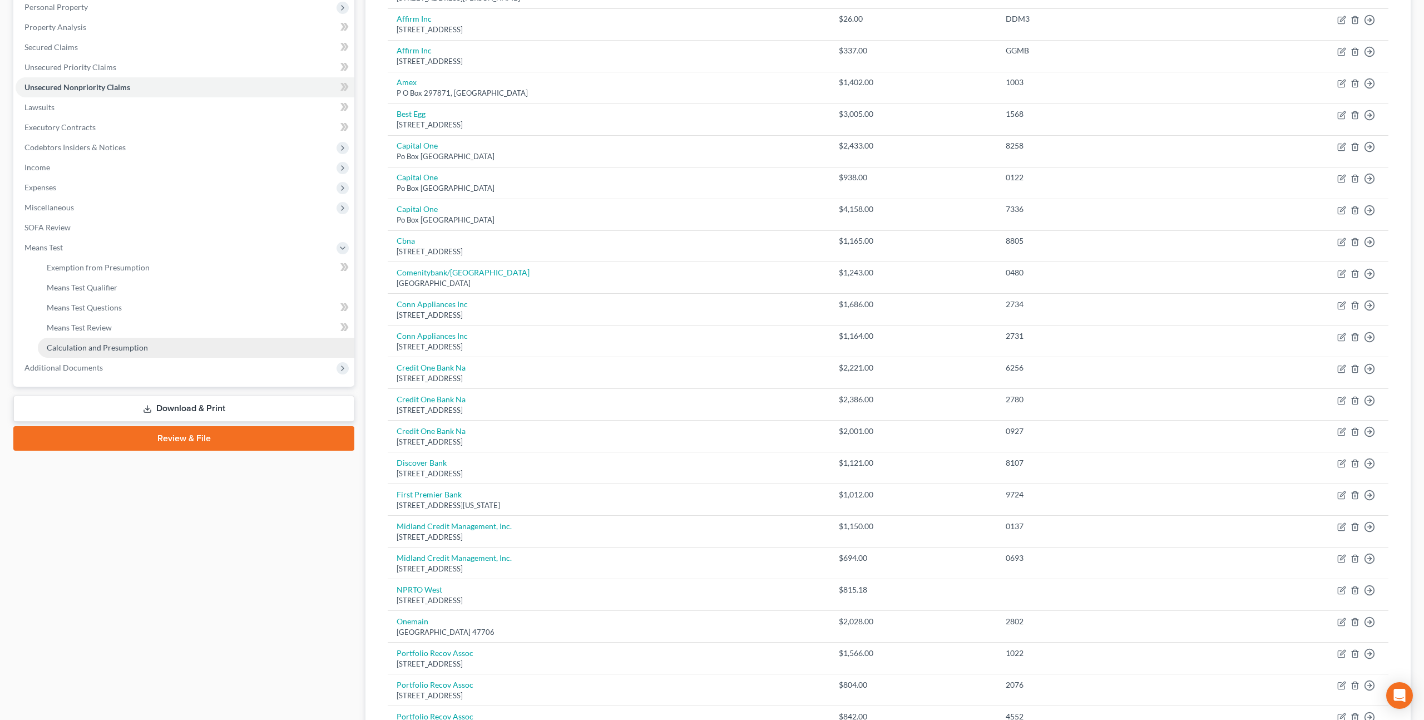  I want to click on a: Means Test Questions, so click(196, 308).